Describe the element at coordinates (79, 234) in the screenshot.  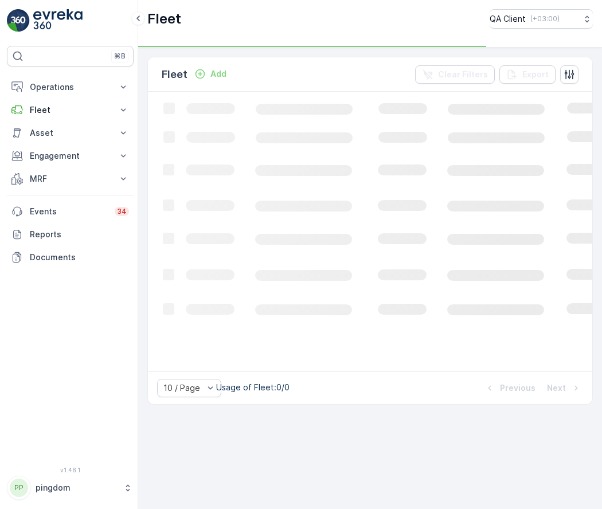
I see `p: Reports` at that location.